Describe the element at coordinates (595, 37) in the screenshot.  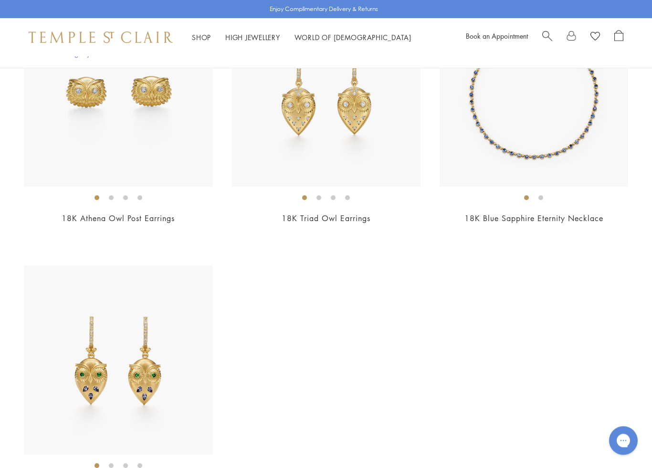
I see `a: View Wishlist` at that location.